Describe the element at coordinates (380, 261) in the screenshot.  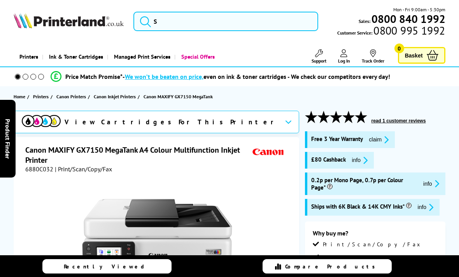
I see `span: Up to 24ppm Mono Print` at that location.